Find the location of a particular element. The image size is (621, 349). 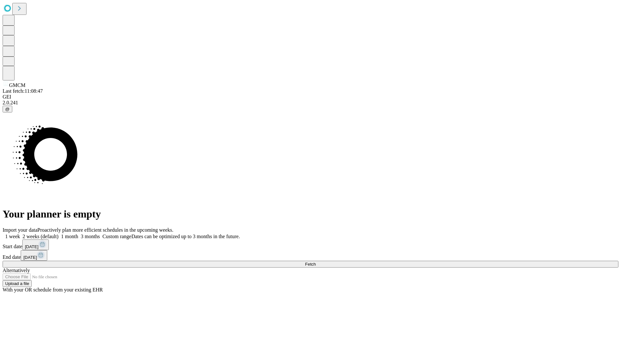

div: GEI is located at coordinates (310, 97).